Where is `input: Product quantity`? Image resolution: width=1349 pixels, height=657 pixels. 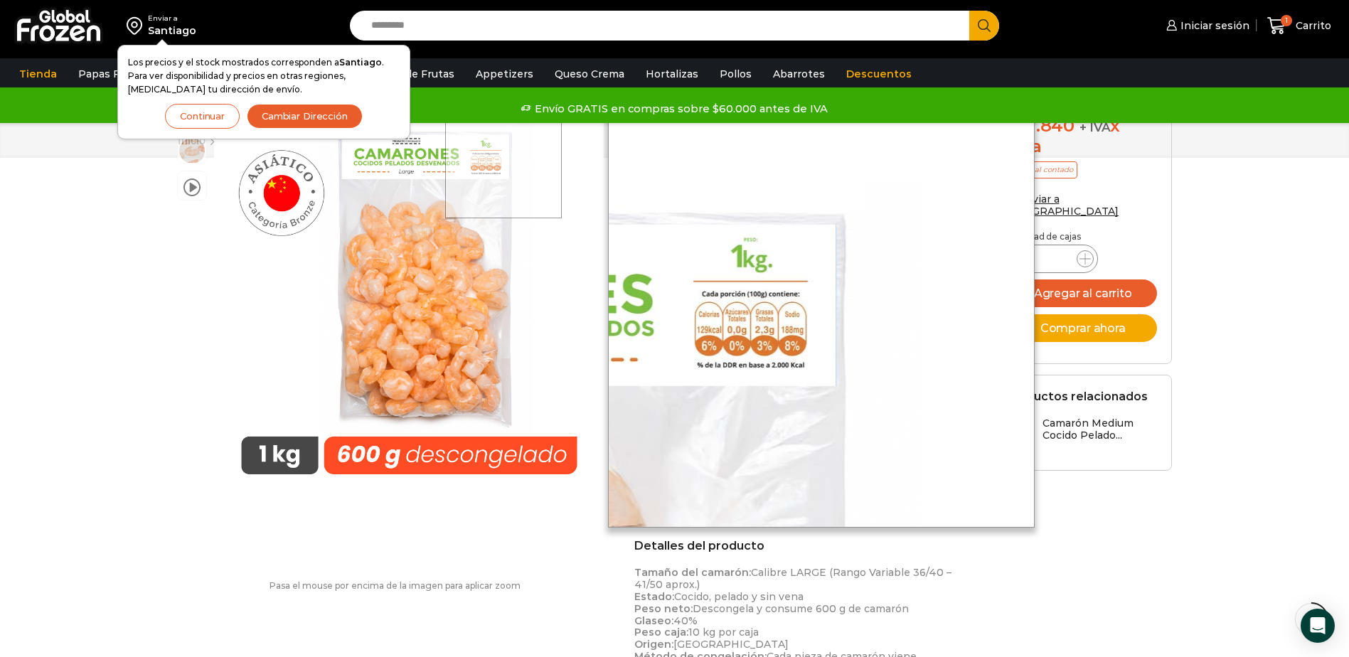 input: Product quantity is located at coordinates (1052, 259).